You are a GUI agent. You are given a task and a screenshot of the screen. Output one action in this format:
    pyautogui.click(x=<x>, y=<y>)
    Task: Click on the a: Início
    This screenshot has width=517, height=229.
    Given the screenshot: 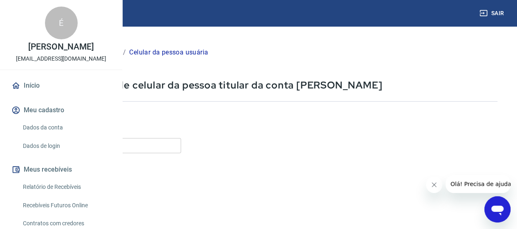 What is the action you would take?
    pyautogui.click(x=61, y=85)
    